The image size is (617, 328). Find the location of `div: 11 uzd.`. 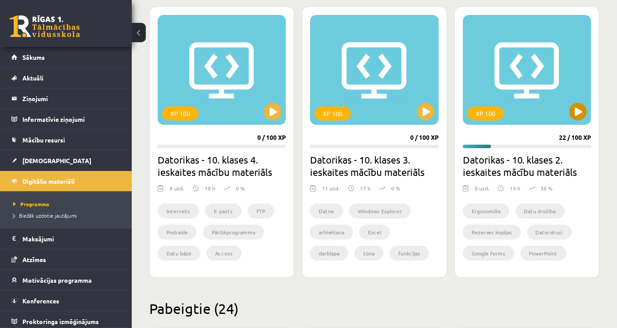

div: 11 uzd. is located at coordinates (331, 191).